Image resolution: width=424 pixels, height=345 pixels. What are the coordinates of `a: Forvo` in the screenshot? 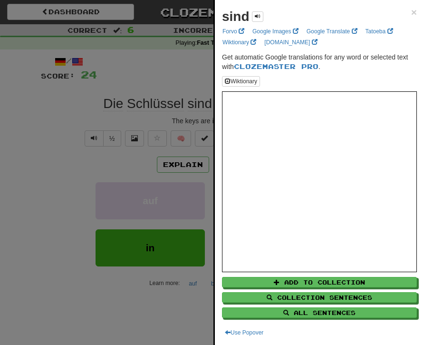 It's located at (233, 31).